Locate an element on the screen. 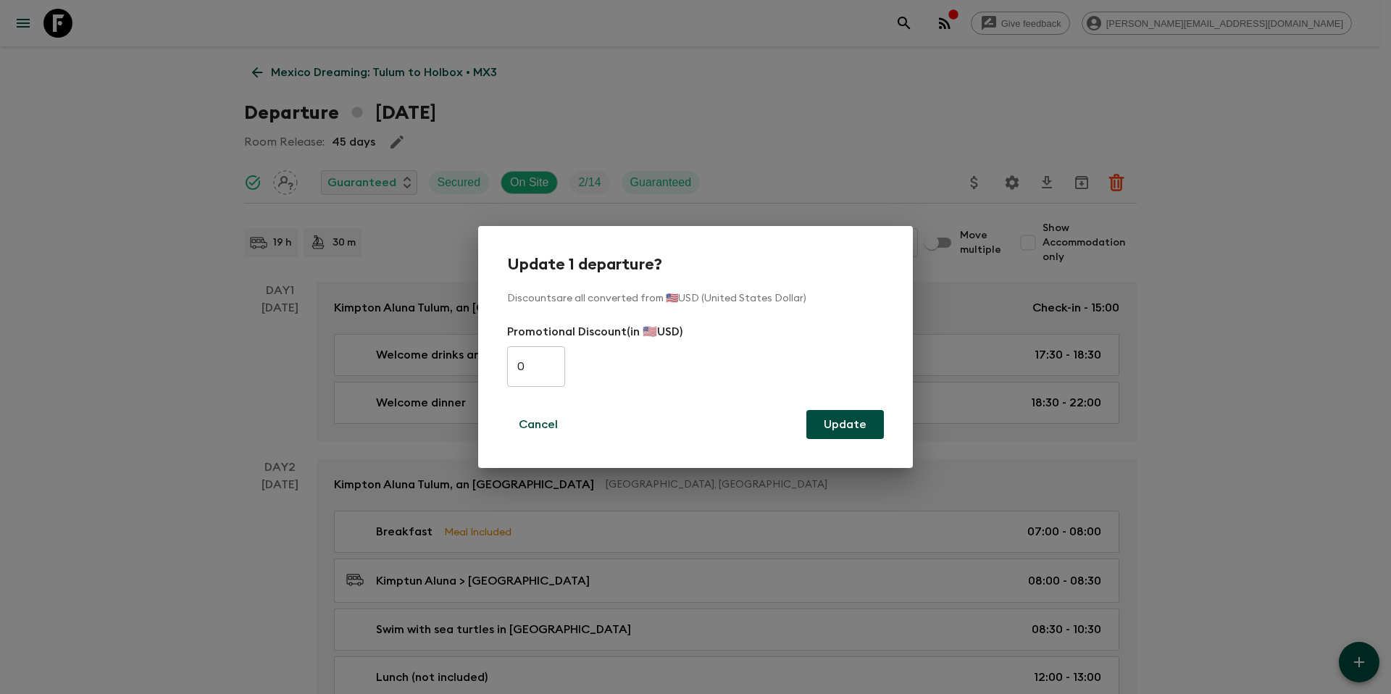 The width and height of the screenshot is (1391, 694). p: Promotional Discount (in 🇺🇸USD) is located at coordinates (695, 332).